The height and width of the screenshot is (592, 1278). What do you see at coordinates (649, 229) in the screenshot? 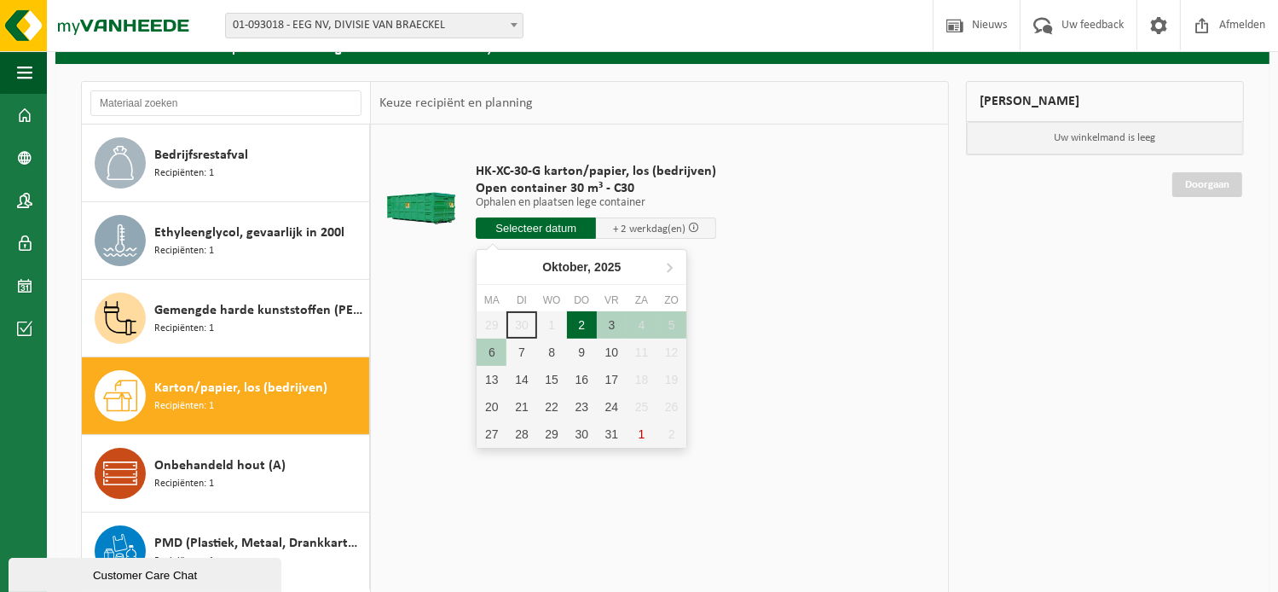
I see `span: + 2 werkdag(en)` at bounding box center [649, 229].